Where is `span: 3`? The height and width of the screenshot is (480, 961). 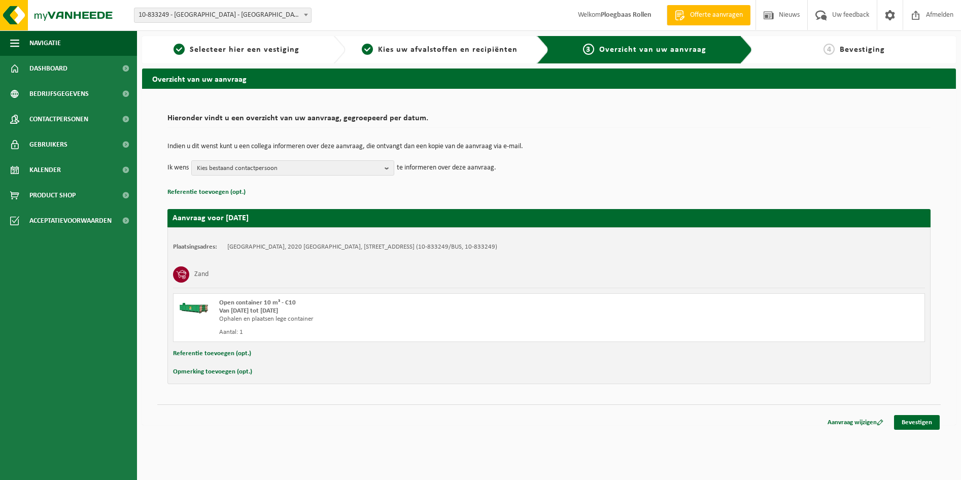 span: 3 is located at coordinates (589, 49).